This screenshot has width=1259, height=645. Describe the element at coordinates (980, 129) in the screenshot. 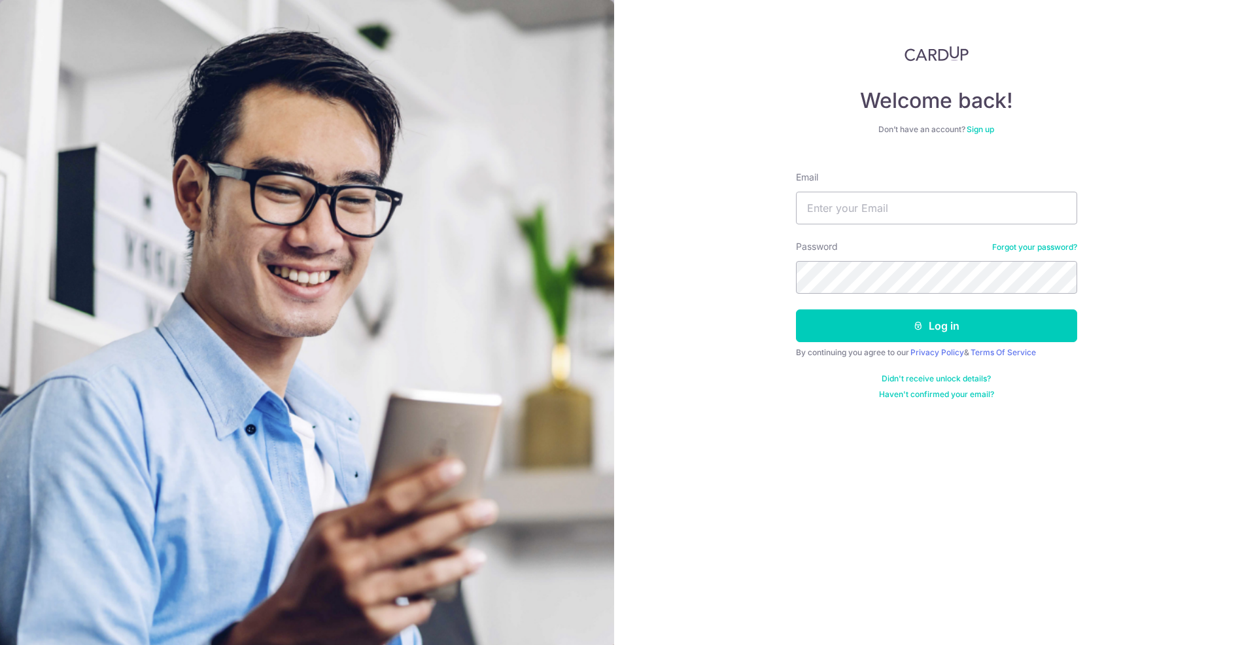

I see `a: Sign up` at that location.